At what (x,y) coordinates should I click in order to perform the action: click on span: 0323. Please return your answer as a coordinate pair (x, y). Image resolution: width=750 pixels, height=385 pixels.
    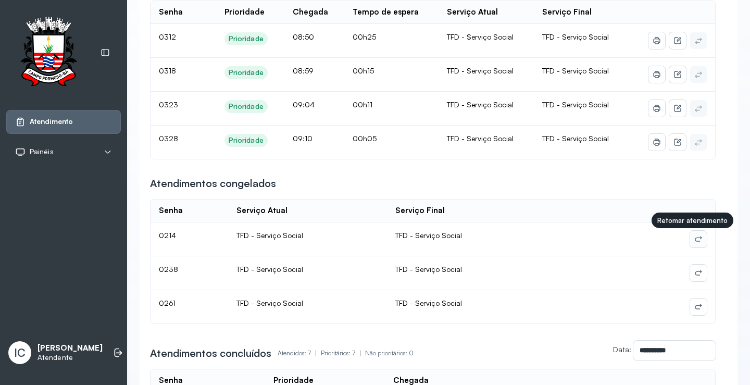
    Looking at the image, I should click on (168, 104).